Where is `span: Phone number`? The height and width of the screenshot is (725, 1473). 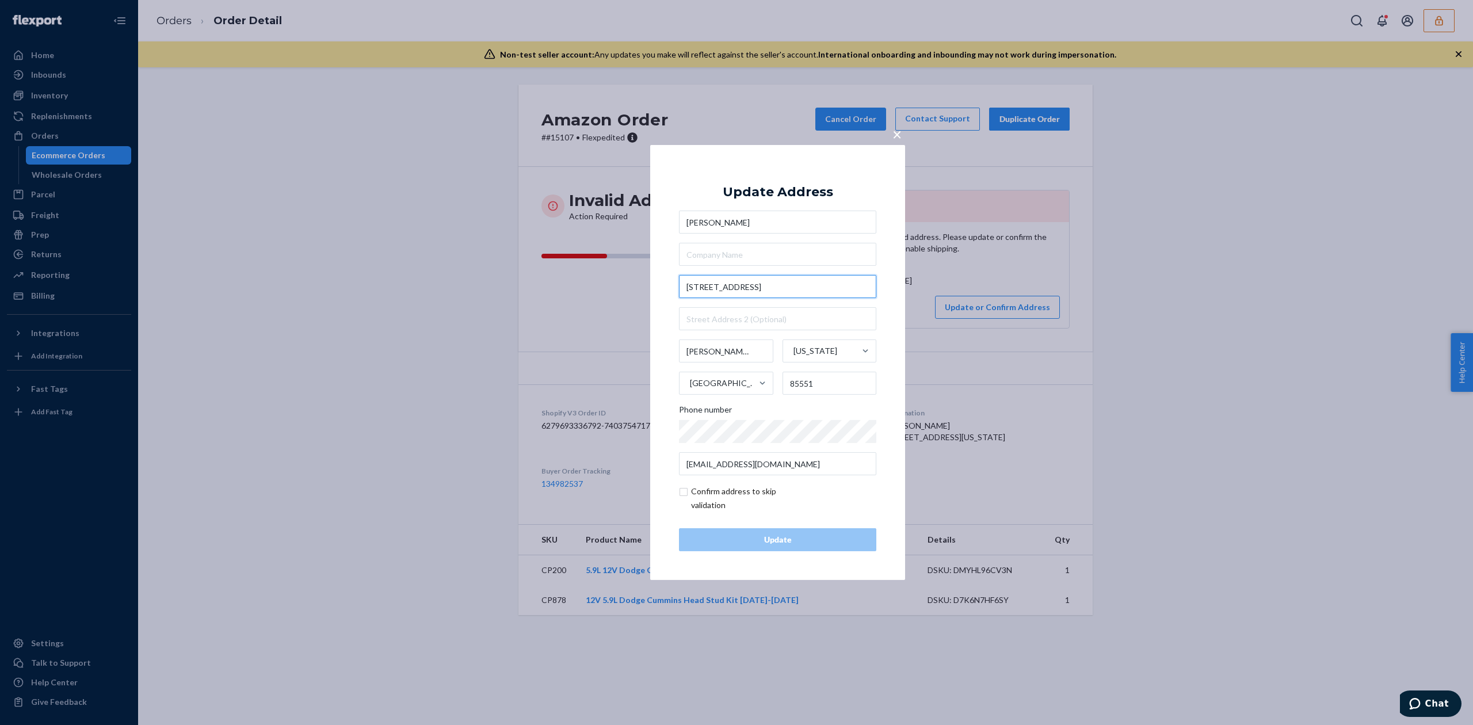 span: Phone number is located at coordinates (705, 412).